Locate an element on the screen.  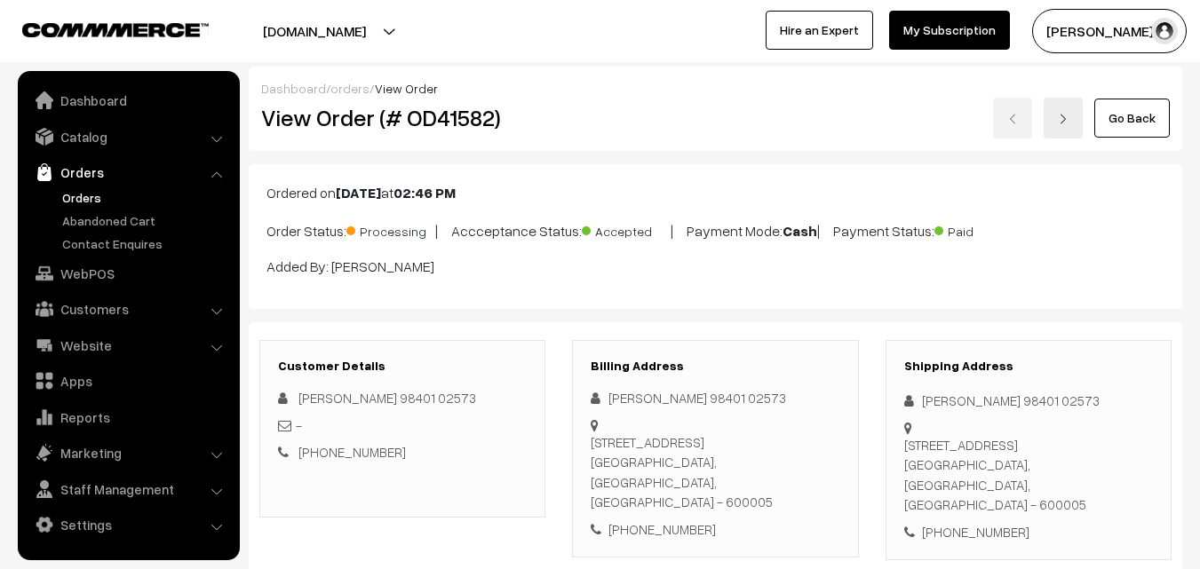
a: COMMMERCE is located at coordinates (99, 28).